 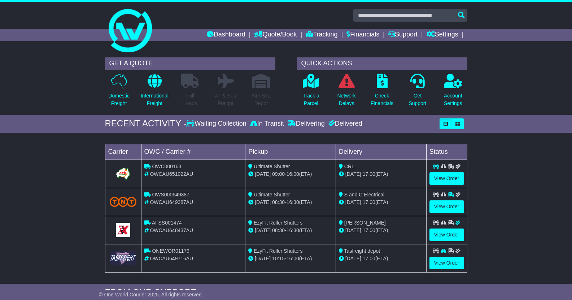 I want to click on a: AccountSettings, so click(x=453, y=92).